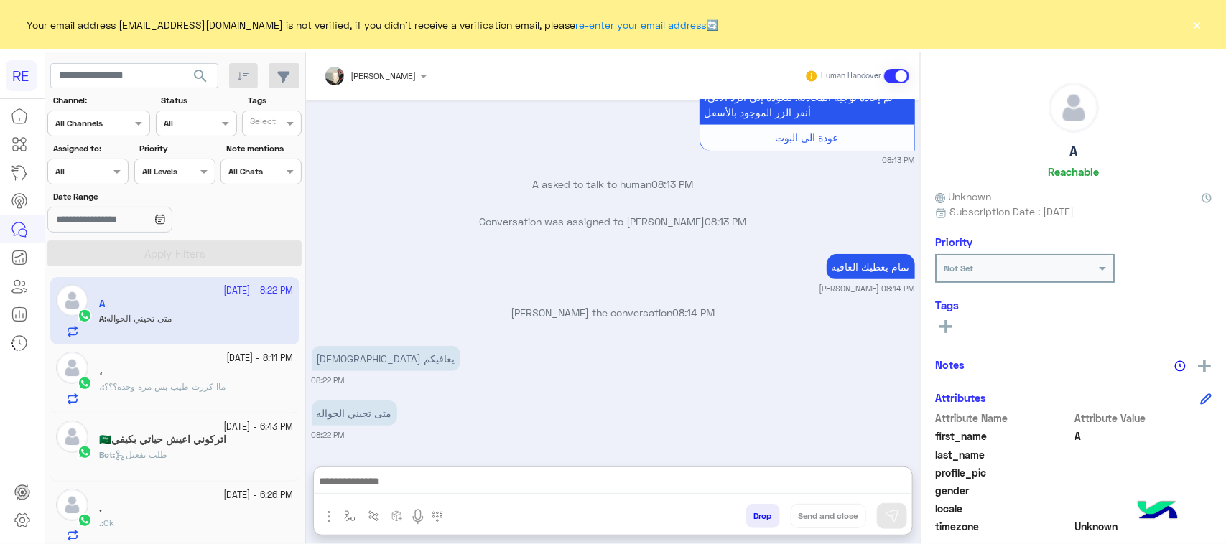 The height and width of the screenshot is (544, 1226). Describe the element at coordinates (1003, 508) in the screenshot. I see `span: locale` at that location.